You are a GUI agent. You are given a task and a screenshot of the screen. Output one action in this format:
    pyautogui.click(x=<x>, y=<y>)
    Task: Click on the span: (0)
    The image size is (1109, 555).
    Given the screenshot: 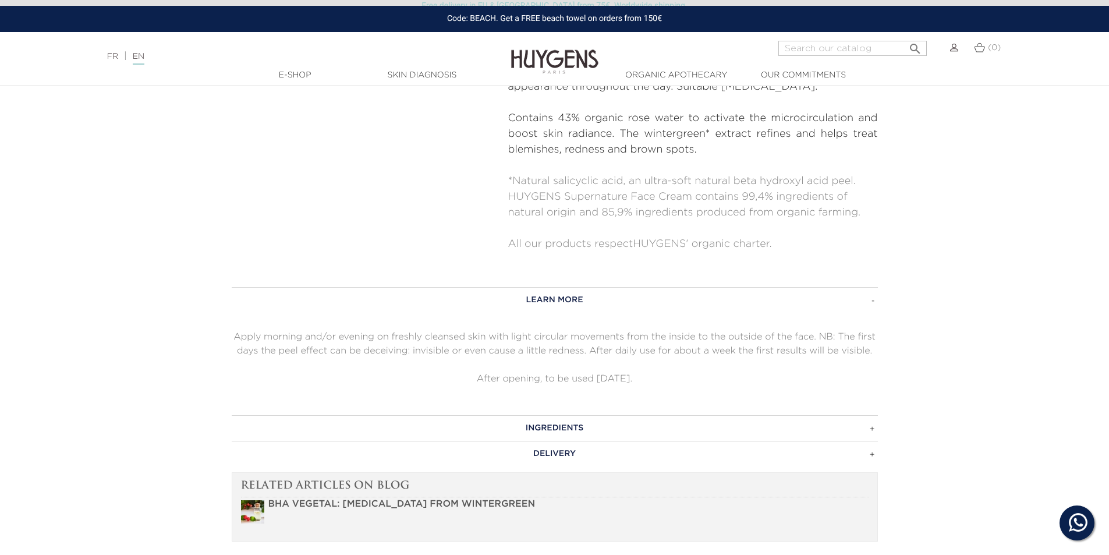 What is the action you would take?
    pyautogui.click(x=995, y=48)
    